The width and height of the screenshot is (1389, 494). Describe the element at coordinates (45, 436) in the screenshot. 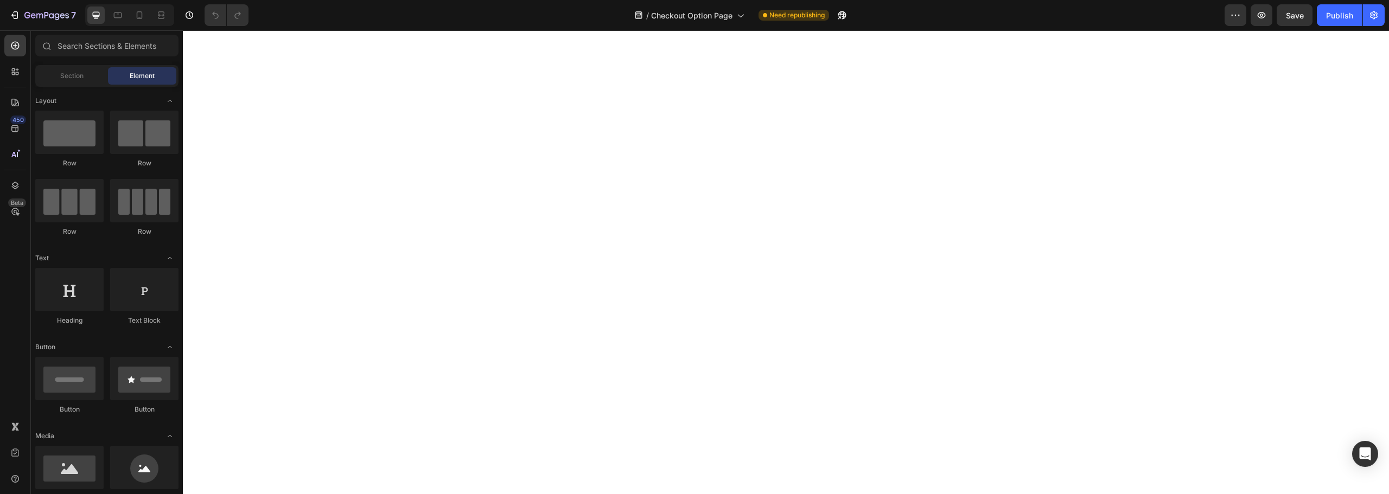

I see `span: Media` at that location.